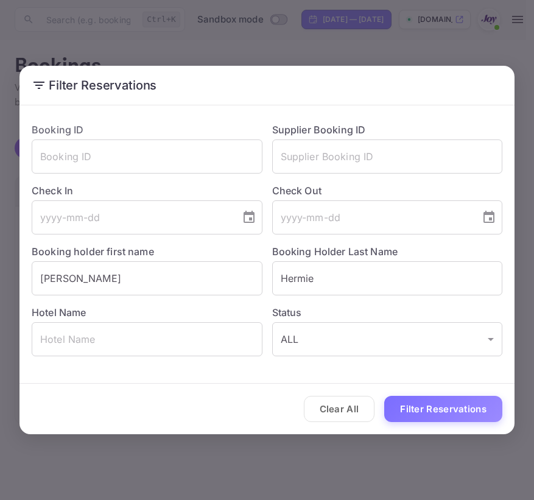 The image size is (534, 500). I want to click on label: Booking Holder Last Name, so click(335, 251).